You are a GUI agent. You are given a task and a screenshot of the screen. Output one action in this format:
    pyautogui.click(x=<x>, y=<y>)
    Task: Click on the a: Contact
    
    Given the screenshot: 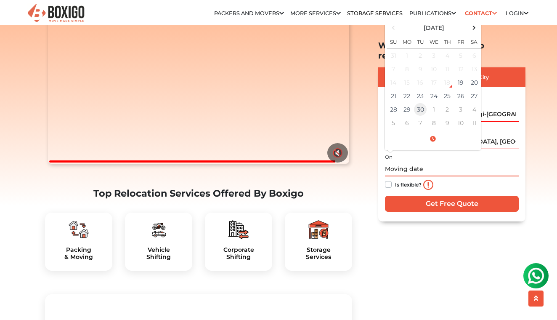 What is the action you would take?
    pyautogui.click(x=480, y=13)
    